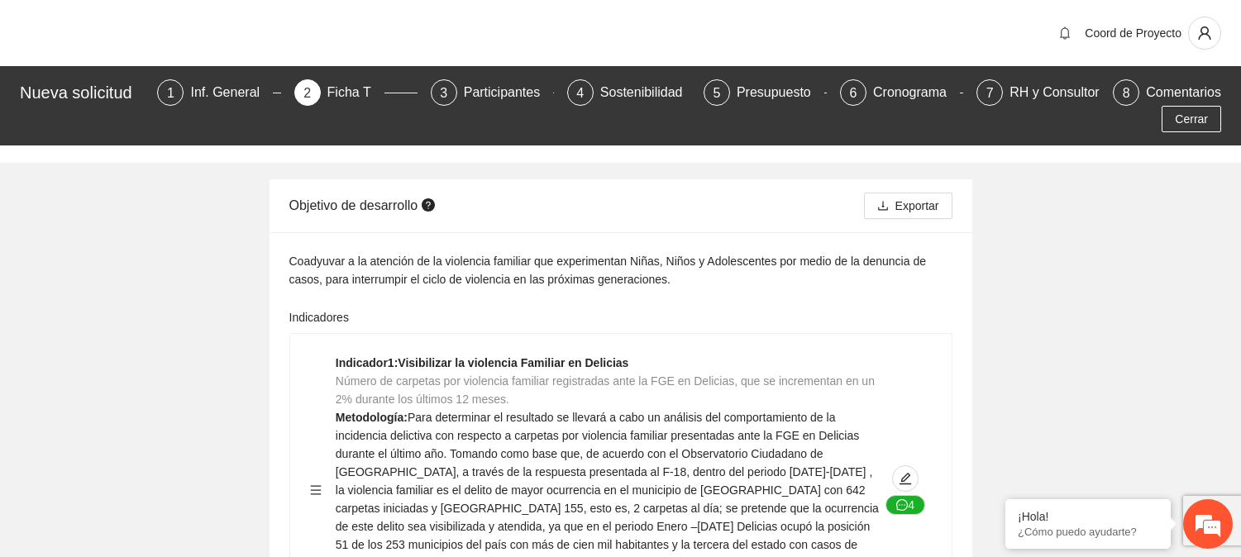 The width and height of the screenshot is (1241, 557). Describe the element at coordinates (916, 93) in the screenshot. I see `div: Cronograma` at that location.